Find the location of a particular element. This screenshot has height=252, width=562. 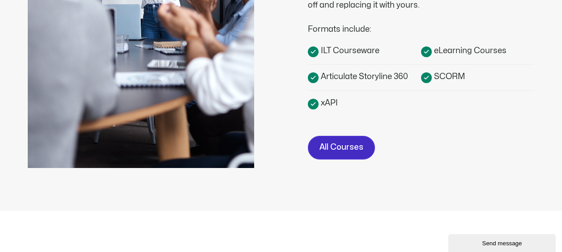

span: All Courses is located at coordinates (341, 148).